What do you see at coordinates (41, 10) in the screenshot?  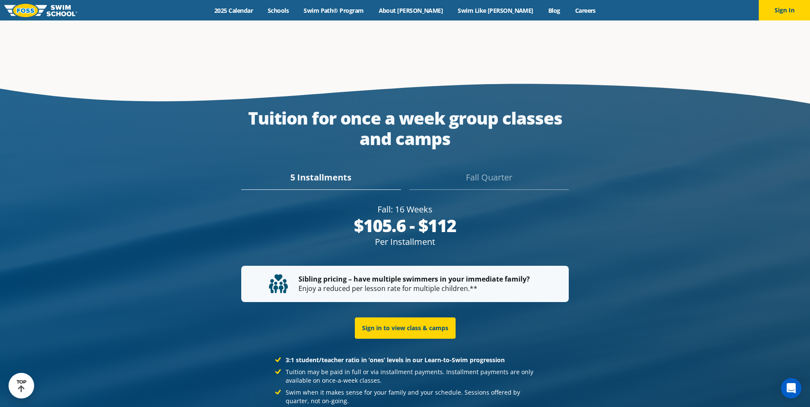 I see `img: FOSS Swim School Logo` at bounding box center [41, 10].